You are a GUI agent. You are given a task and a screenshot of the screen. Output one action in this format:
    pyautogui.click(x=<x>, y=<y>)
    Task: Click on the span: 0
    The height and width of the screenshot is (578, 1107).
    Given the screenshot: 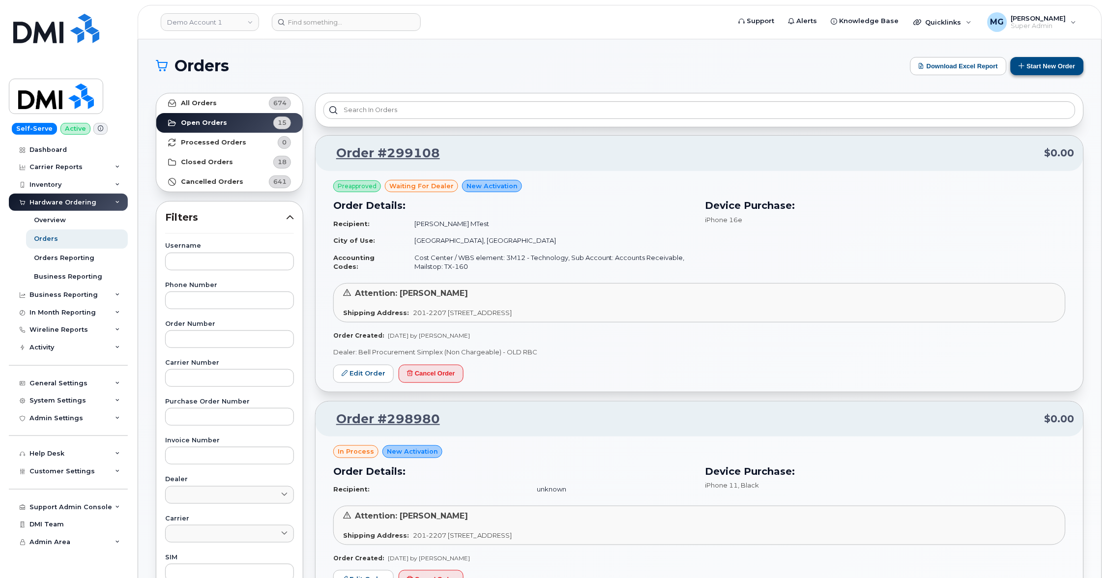 What is the action you would take?
    pyautogui.click(x=284, y=142)
    